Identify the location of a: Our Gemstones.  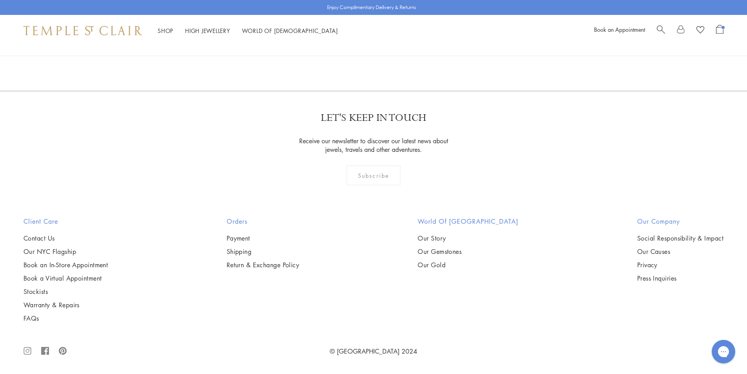
(468, 251).